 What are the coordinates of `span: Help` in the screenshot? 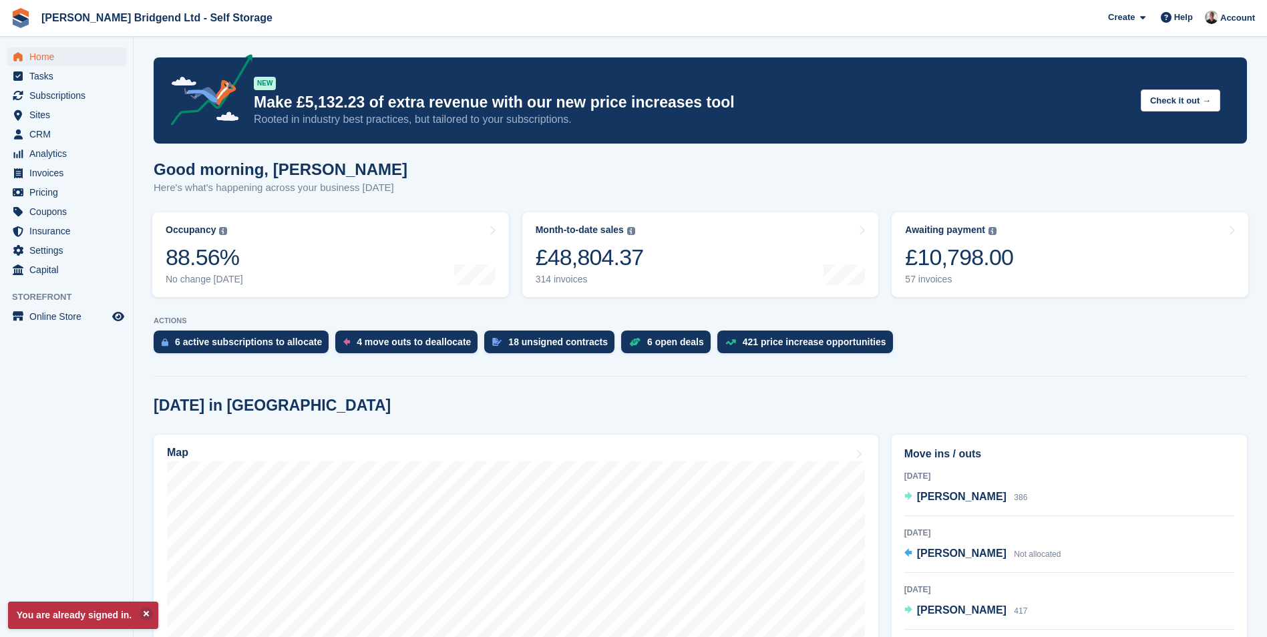 It's located at (1184, 17).